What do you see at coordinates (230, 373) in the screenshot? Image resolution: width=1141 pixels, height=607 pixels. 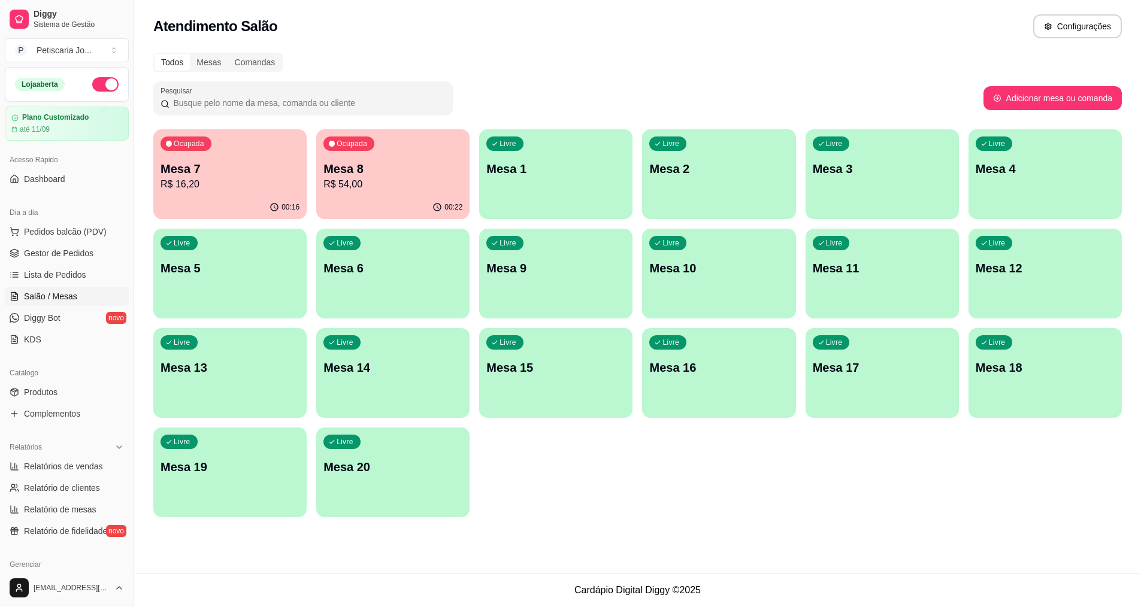 I see `button: LivreMesa 13` at bounding box center [230, 373].